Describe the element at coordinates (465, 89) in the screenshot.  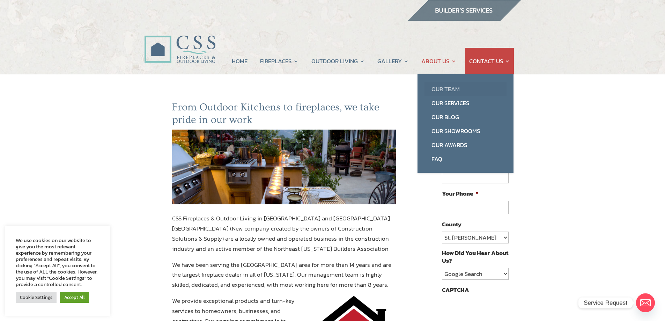
I see `a: Our Team` at that location.